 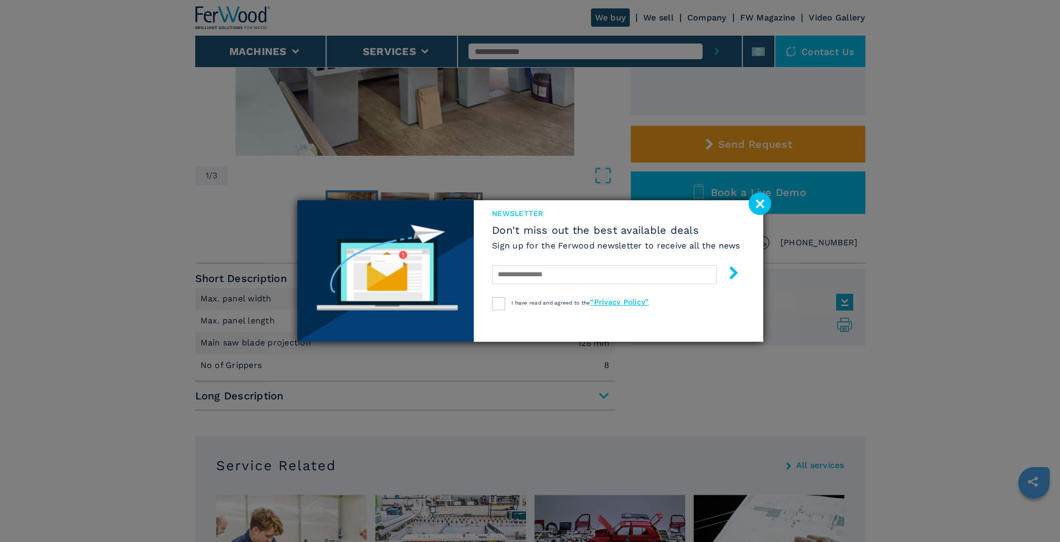 I want to click on span: Don't miss out the best available deals, so click(x=616, y=230).